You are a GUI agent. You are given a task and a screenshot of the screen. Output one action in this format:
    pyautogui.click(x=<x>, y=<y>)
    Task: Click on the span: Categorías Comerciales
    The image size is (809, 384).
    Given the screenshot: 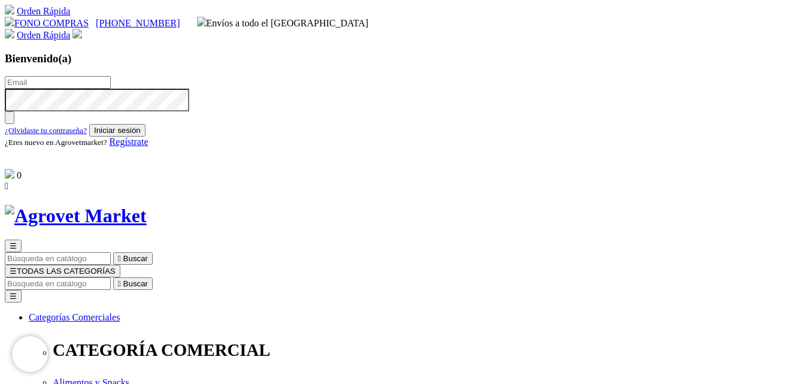 What is the action you would take?
    pyautogui.click(x=74, y=317)
    